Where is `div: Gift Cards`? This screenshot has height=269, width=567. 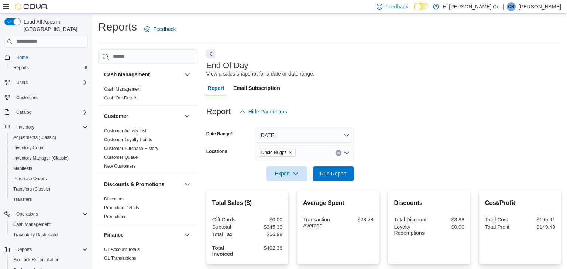 div: Gift Cards is located at coordinates (229, 220).